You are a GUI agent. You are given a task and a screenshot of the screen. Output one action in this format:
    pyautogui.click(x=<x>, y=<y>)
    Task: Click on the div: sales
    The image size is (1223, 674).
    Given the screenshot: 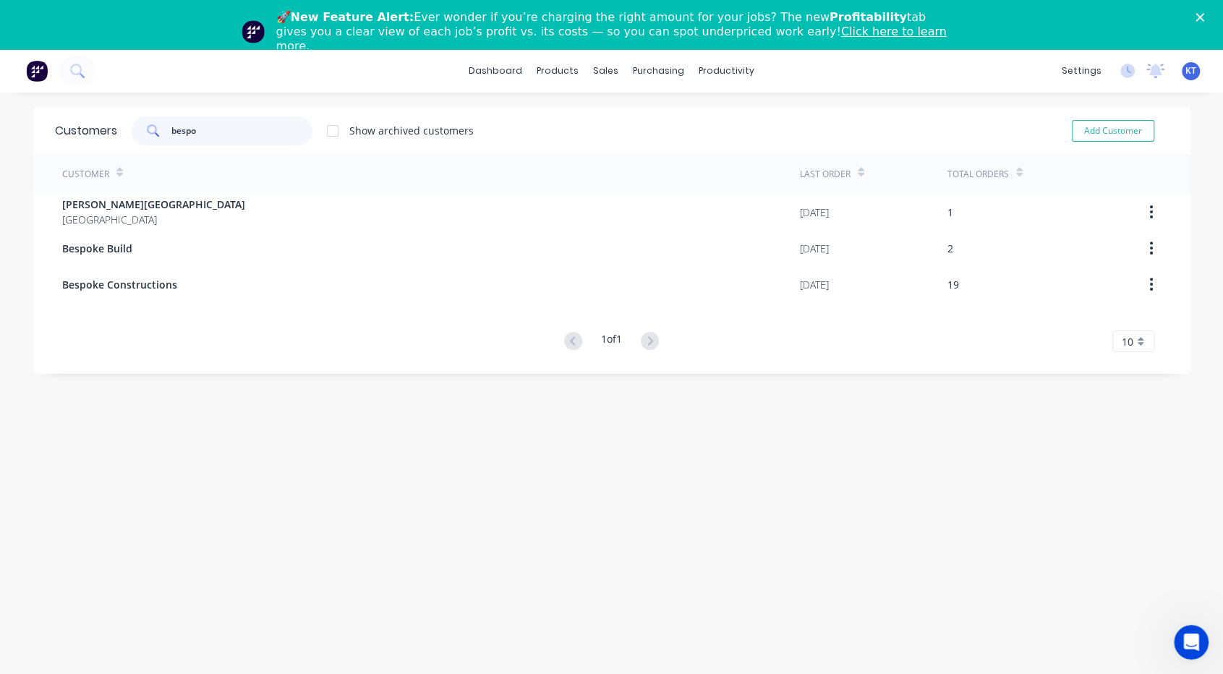 What is the action you would take?
    pyautogui.click(x=605, y=71)
    